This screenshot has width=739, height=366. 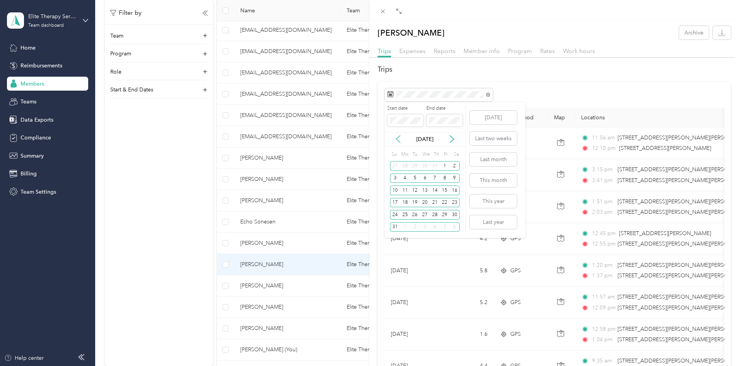 What do you see at coordinates (520, 51) in the screenshot?
I see `span: Program` at bounding box center [520, 51].